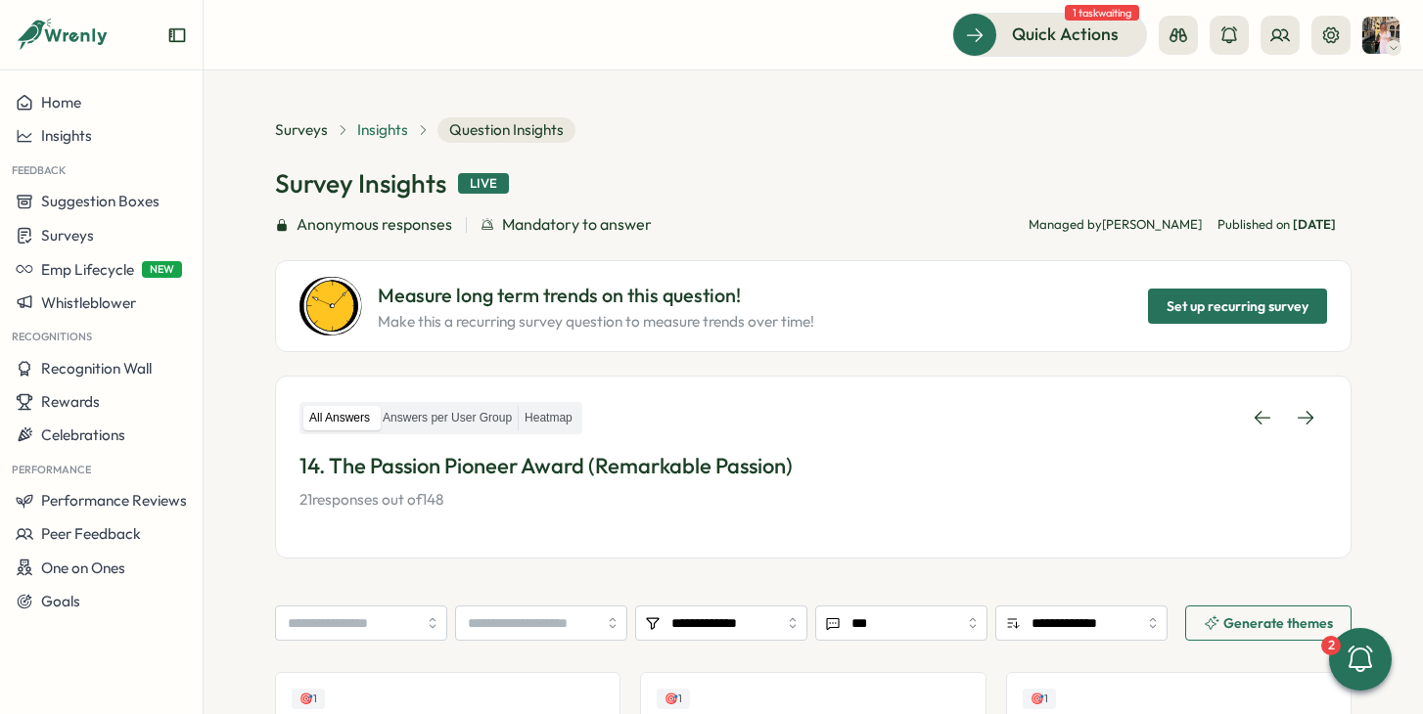 Image resolution: width=1423 pixels, height=714 pixels. Describe the element at coordinates (374, 224) in the screenshot. I see `span: Anonymous responses` at that location.